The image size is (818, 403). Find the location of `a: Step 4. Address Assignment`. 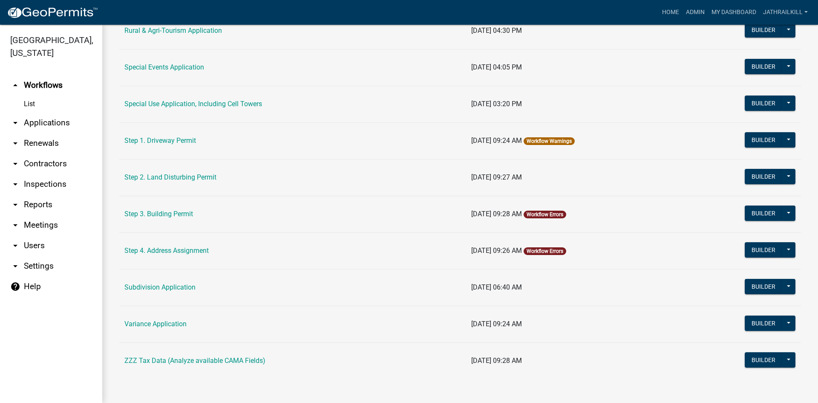

a: Step 4. Address Assignment is located at coordinates (167, 250).